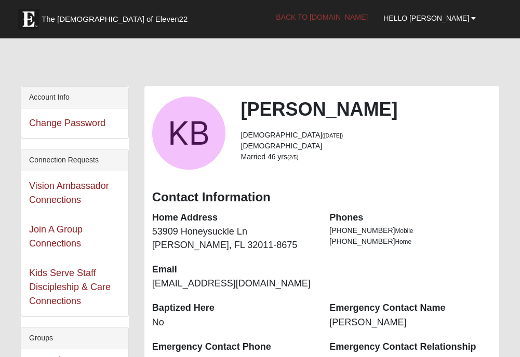 This screenshot has width=520, height=357. Describe the element at coordinates (70, 287) in the screenshot. I see `a: Kids Serve Staff Discipleship & Care Connections` at that location.